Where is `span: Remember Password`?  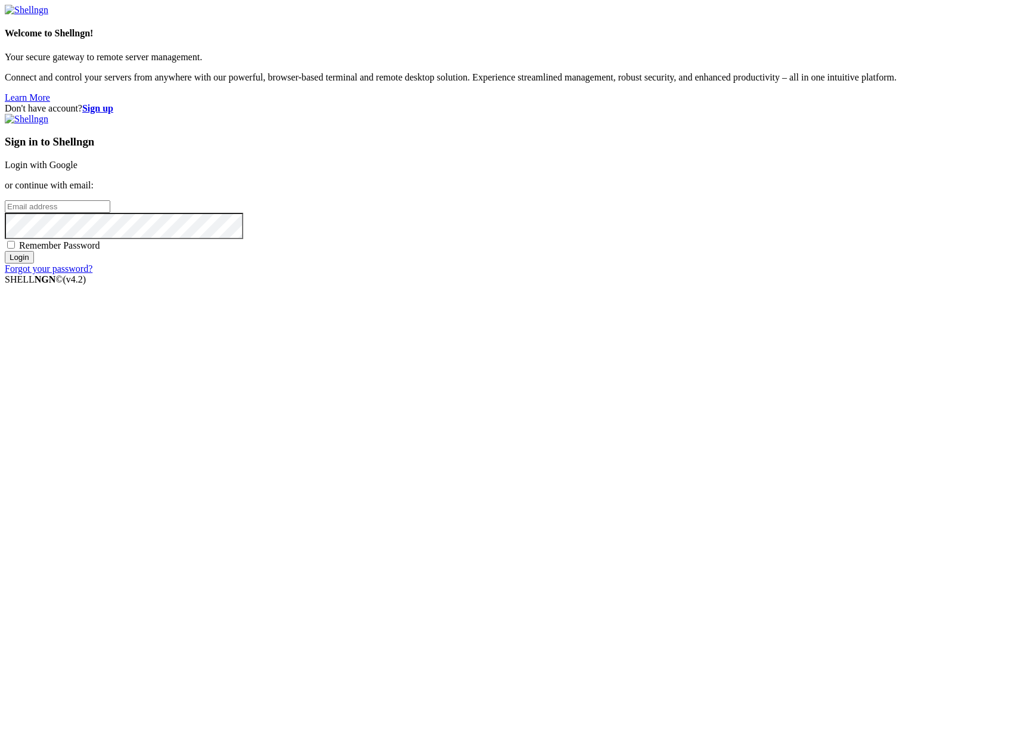 span: Remember Password is located at coordinates (60, 245).